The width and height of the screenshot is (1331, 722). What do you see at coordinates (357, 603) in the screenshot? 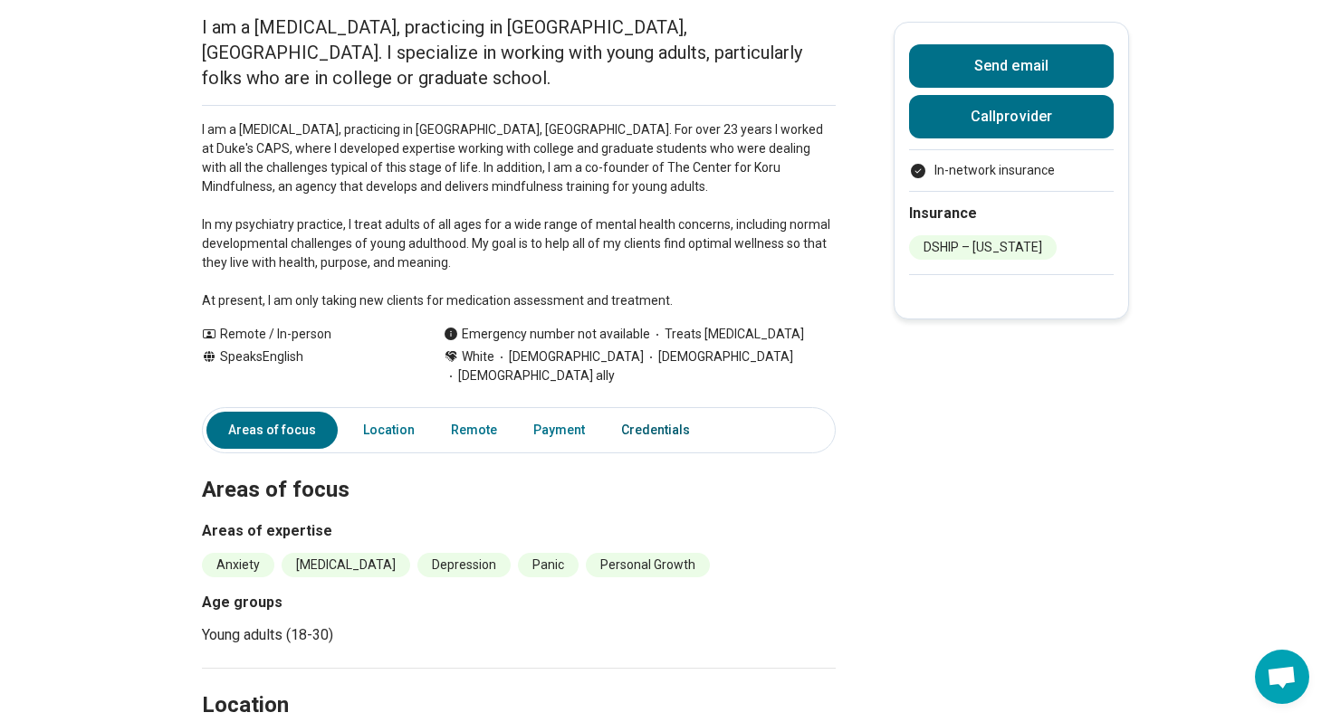
I see `h3: Age groups` at bounding box center [357, 603].